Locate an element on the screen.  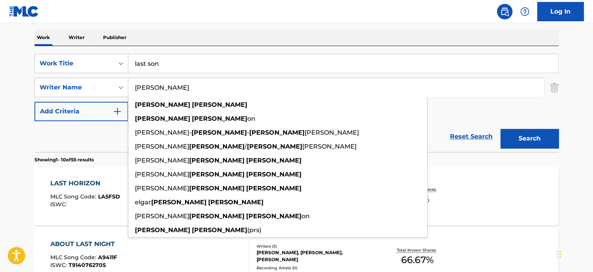
span: 66.67 % is located at coordinates (417, 260).